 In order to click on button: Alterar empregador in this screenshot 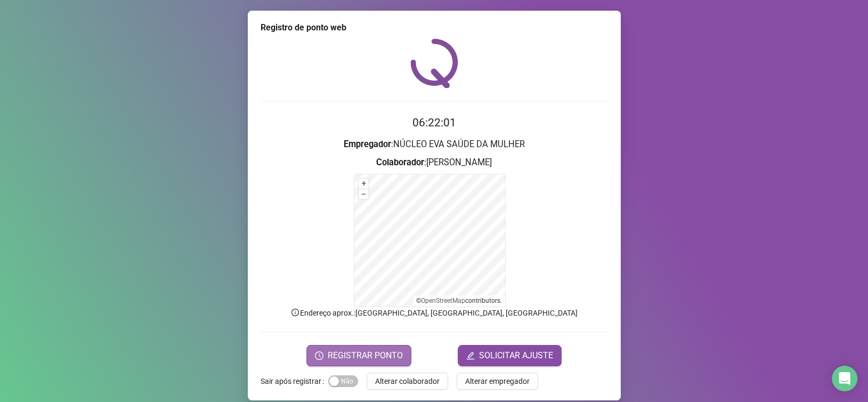, I will do `click(497, 381)`.